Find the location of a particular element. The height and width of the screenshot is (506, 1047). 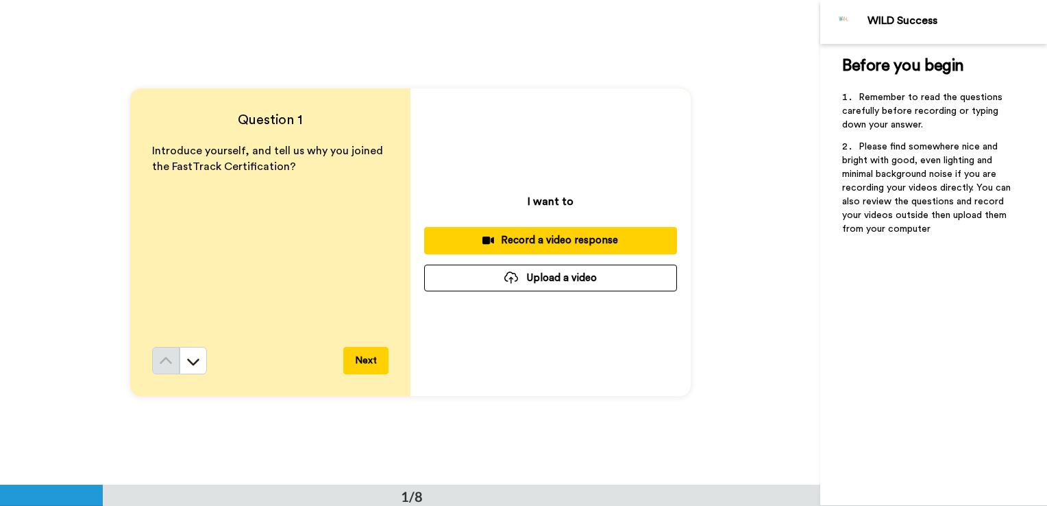

span: Introduce yourself, and tell us why you joined the FastTrack Certification? is located at coordinates (269, 158).